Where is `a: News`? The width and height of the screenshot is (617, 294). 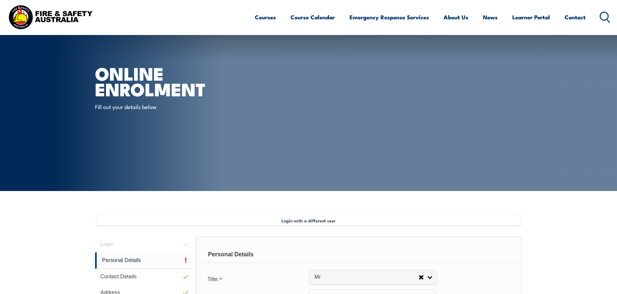
a: News is located at coordinates (490, 17).